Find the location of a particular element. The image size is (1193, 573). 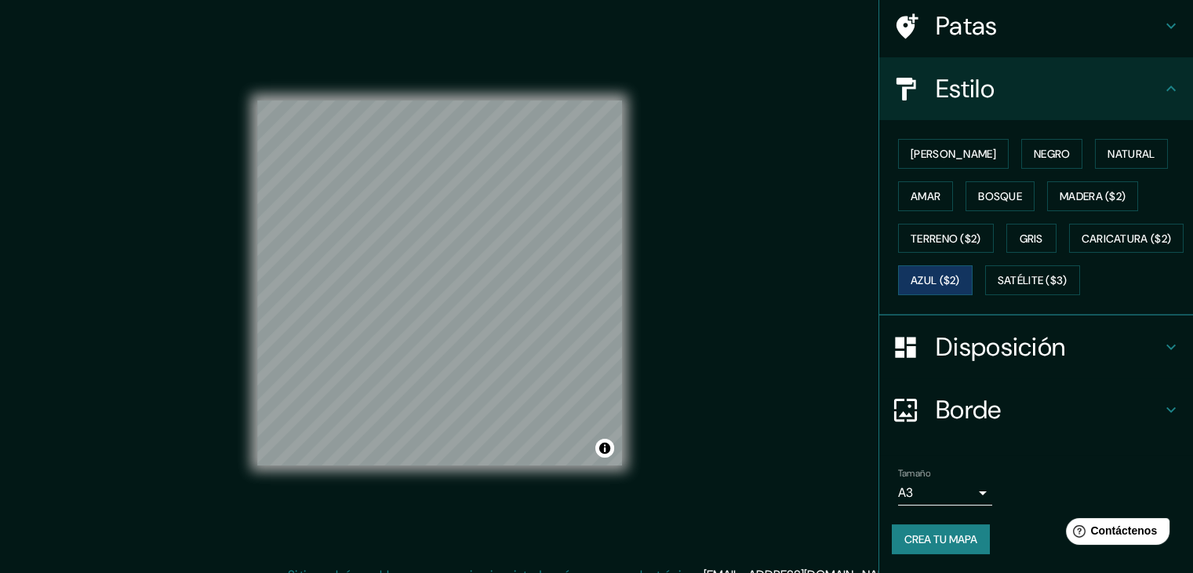

button: Gris is located at coordinates (1032, 238).